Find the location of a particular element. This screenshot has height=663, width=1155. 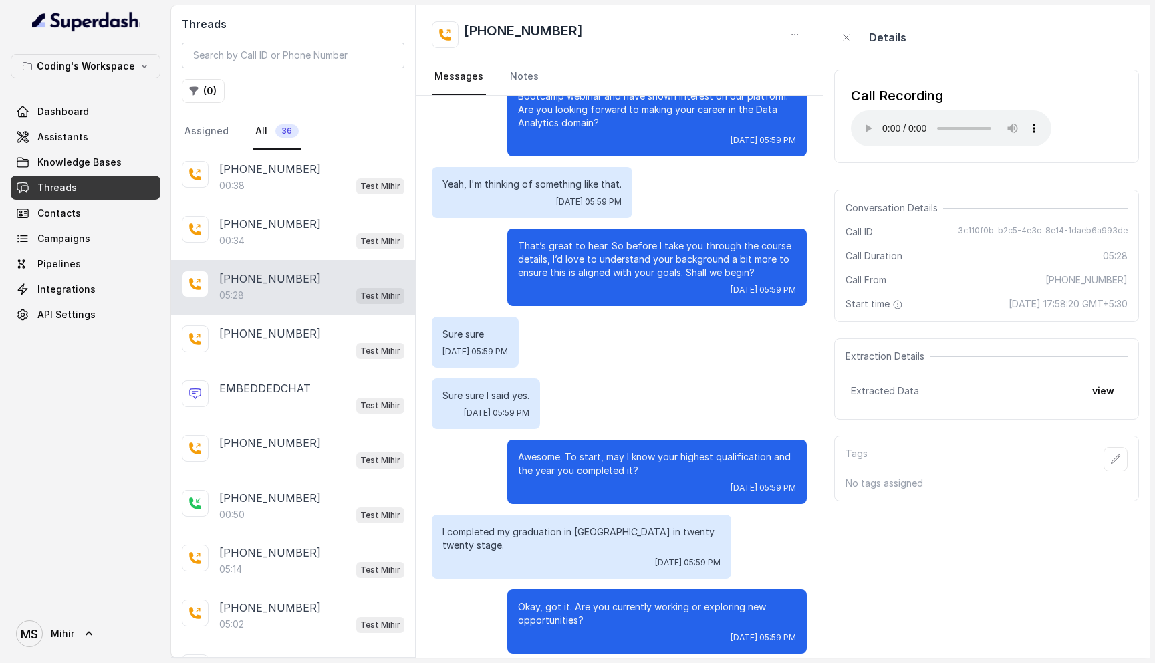

span: API Settings is located at coordinates (66, 315).